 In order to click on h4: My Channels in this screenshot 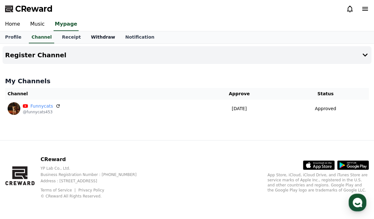, I will do `click(187, 81)`.